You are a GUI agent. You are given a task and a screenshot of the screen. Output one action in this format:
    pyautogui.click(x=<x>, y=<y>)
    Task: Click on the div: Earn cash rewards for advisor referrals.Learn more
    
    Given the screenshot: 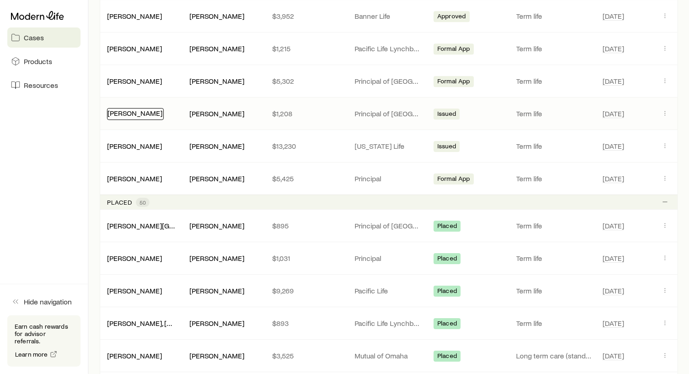 What is the action you would take?
    pyautogui.click(x=44, y=341)
    